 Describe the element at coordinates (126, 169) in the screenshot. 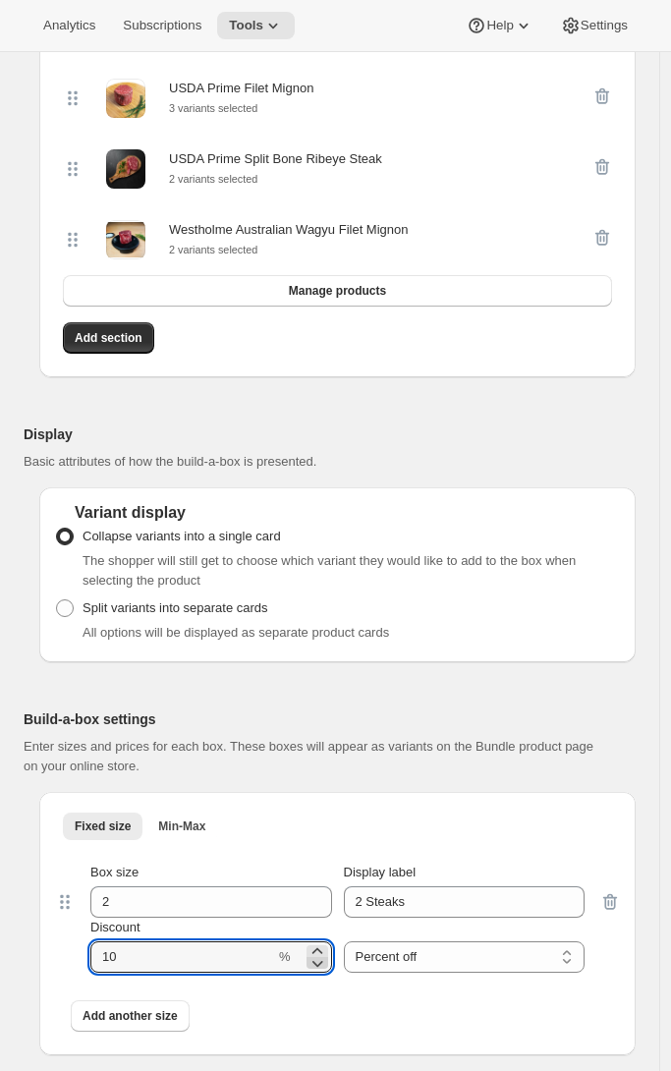

I see `img: USDA Prime Split Bone Ribeye Steak` at that location.